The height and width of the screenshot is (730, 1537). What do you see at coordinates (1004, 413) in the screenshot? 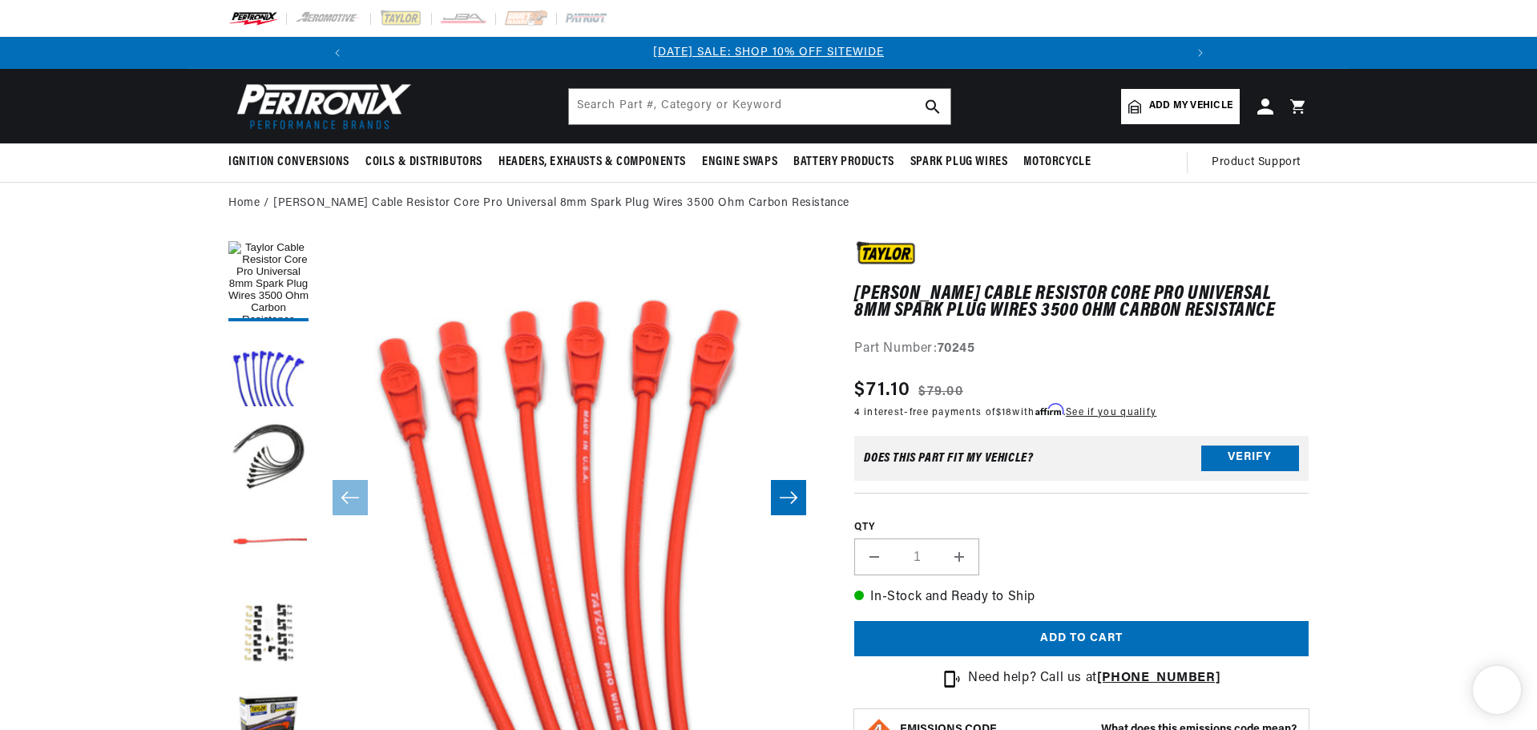
I see `span: $18` at bounding box center [1004, 413].